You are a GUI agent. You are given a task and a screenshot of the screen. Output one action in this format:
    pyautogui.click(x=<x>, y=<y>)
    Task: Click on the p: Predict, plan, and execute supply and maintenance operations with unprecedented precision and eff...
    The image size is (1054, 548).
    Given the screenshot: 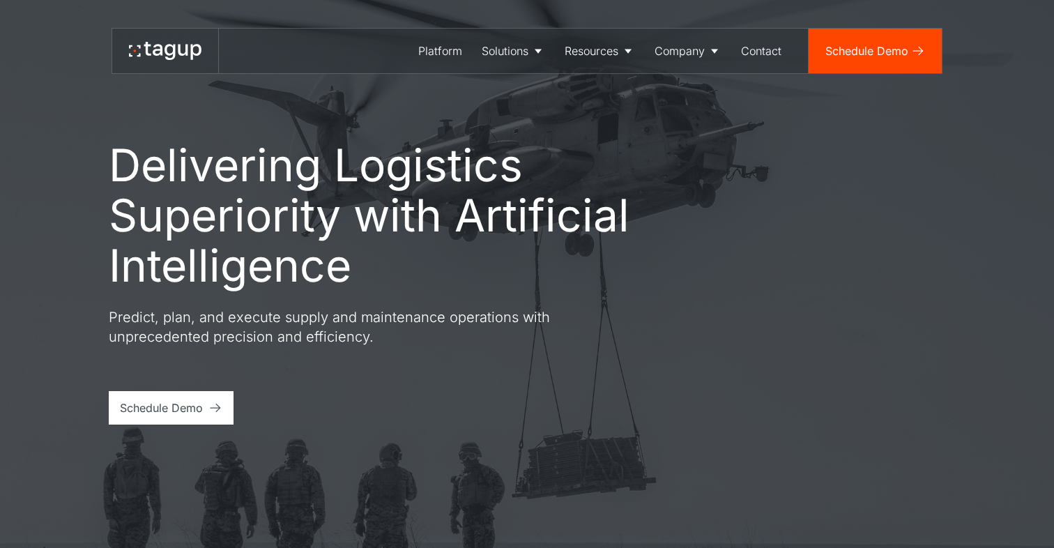 What is the action you would take?
    pyautogui.click(x=360, y=327)
    